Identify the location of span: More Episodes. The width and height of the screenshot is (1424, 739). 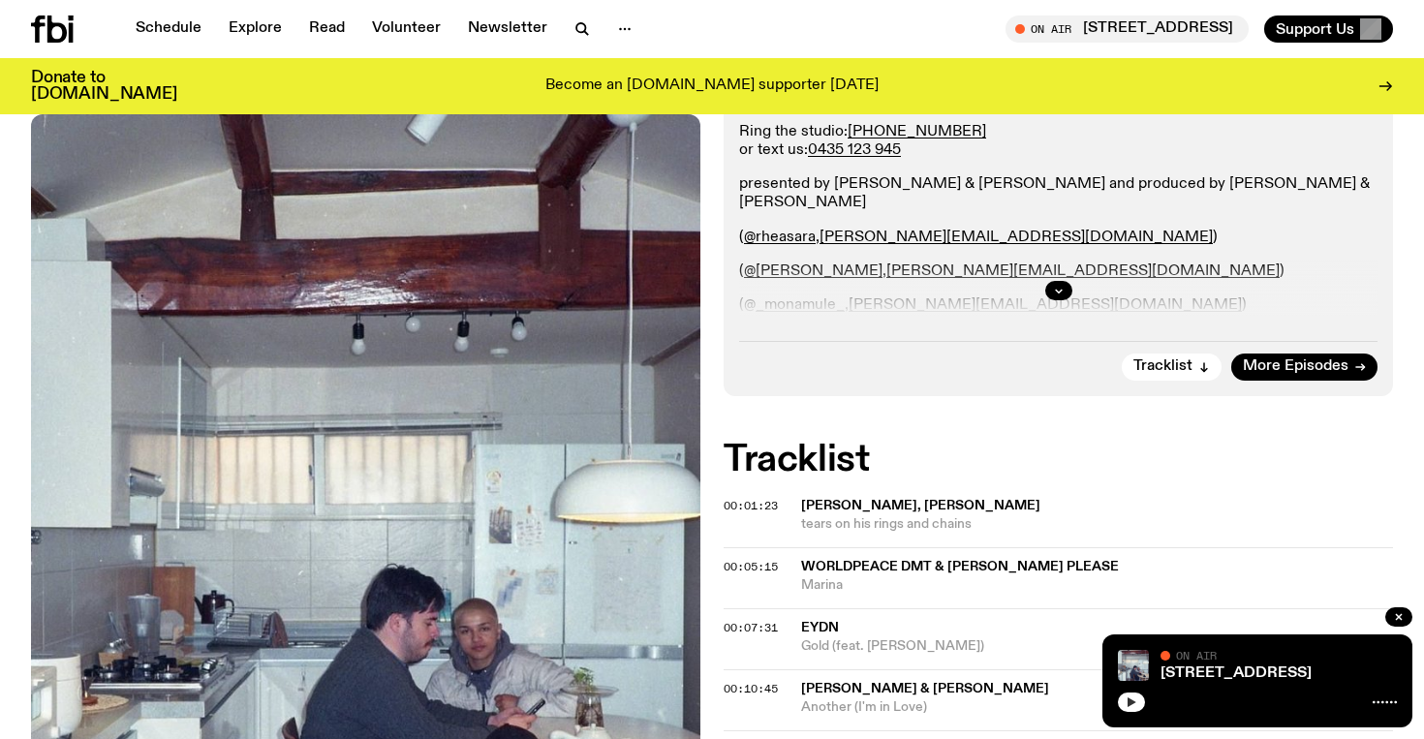
(1295, 366).